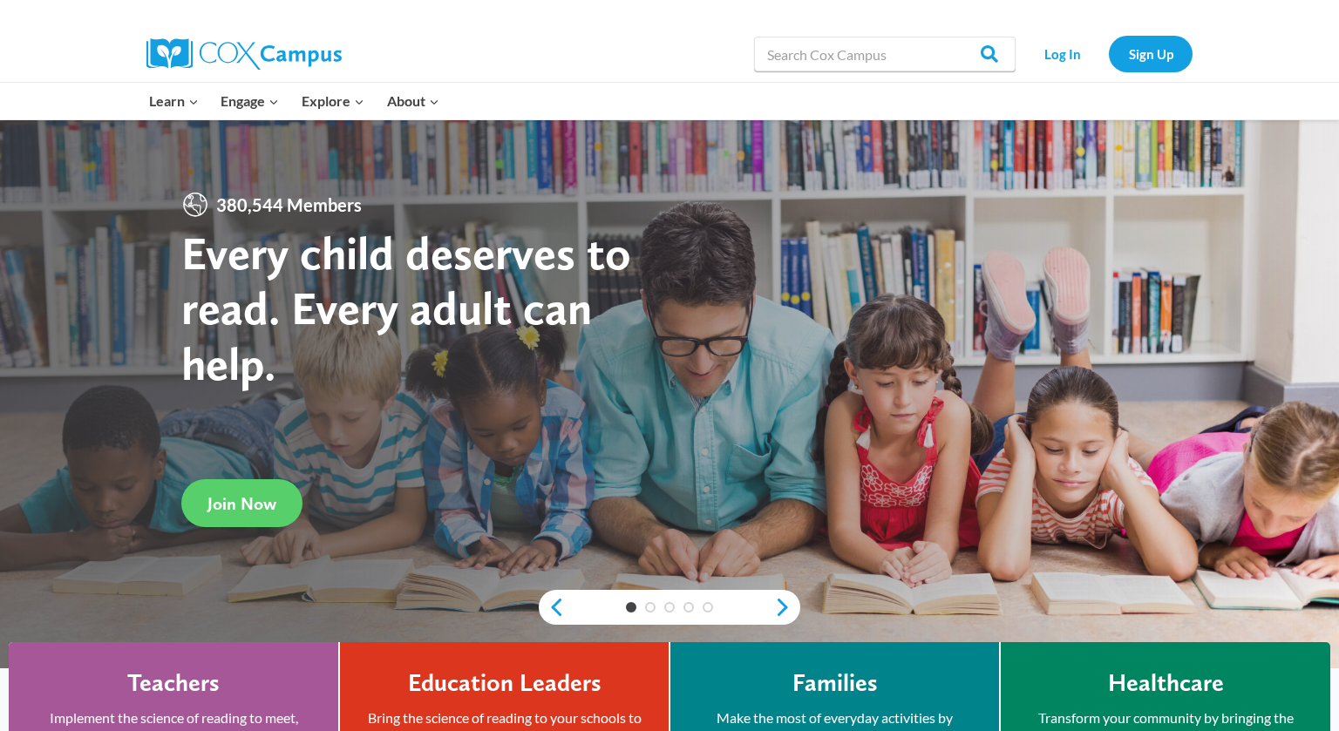 This screenshot has width=1339, height=731. Describe the element at coordinates (289, 205) in the screenshot. I see `span: 380,544 Members` at that location.